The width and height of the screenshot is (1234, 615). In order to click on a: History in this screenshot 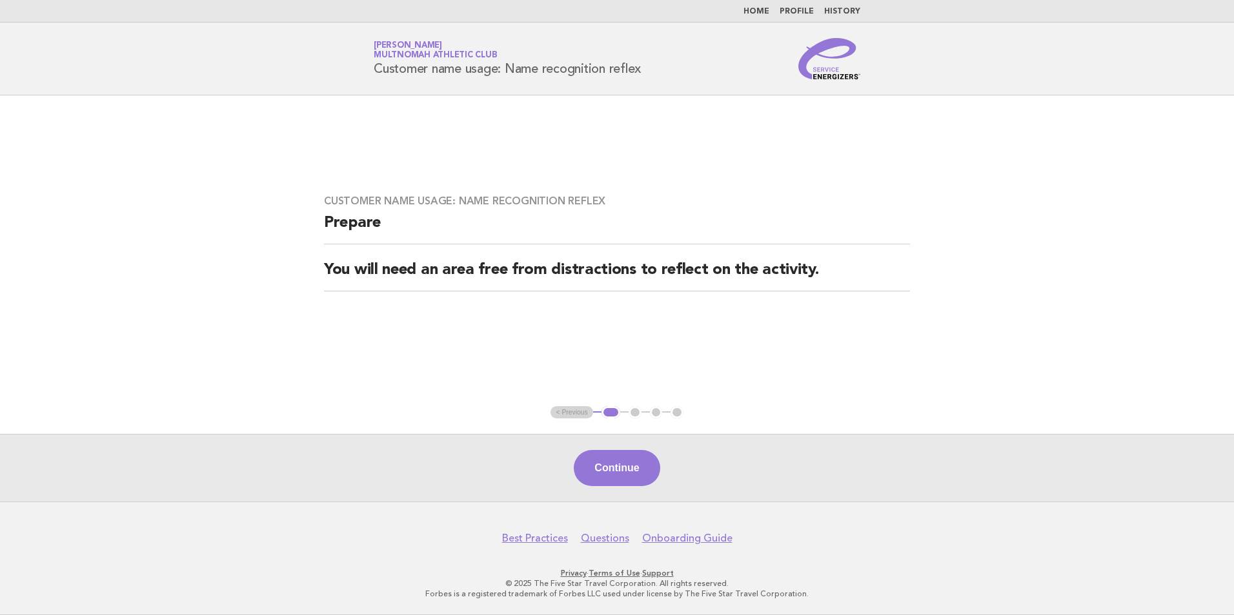, I will do `click(842, 12)`.